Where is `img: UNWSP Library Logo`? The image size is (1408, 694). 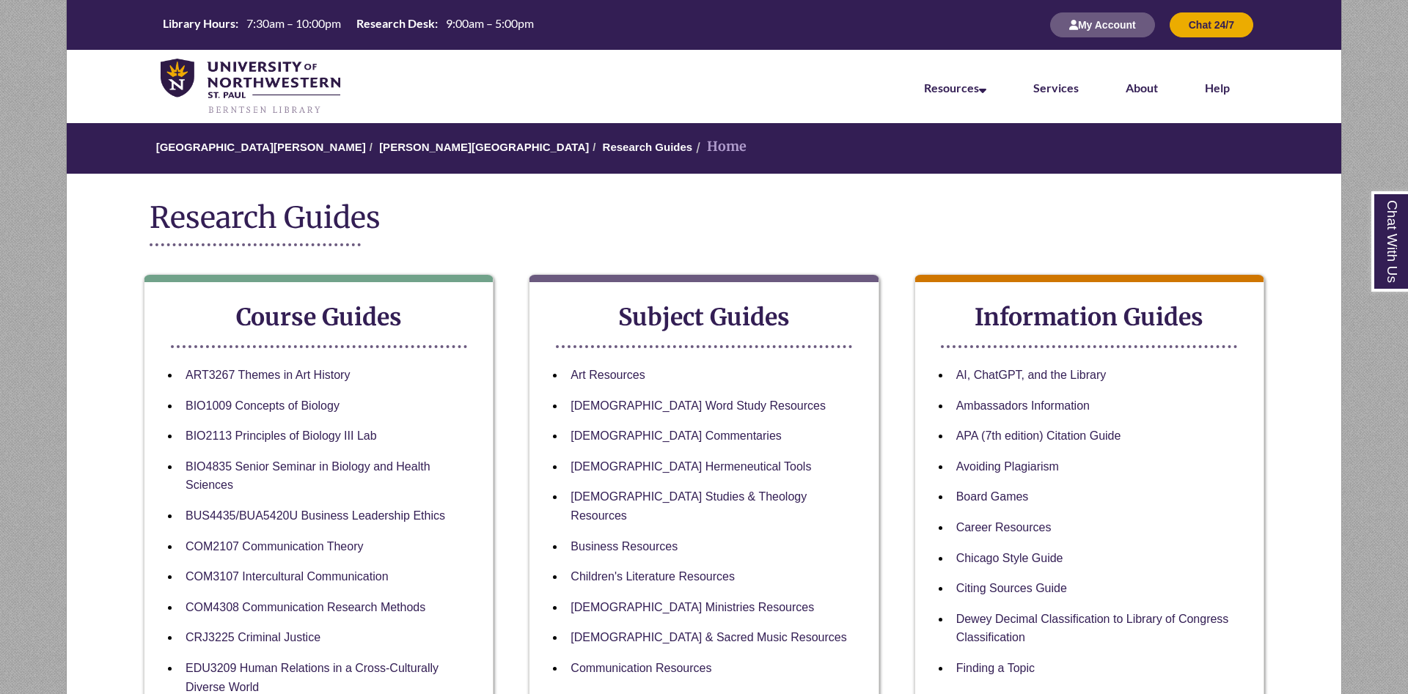
img: UNWSP Library Logo is located at coordinates (250, 87).